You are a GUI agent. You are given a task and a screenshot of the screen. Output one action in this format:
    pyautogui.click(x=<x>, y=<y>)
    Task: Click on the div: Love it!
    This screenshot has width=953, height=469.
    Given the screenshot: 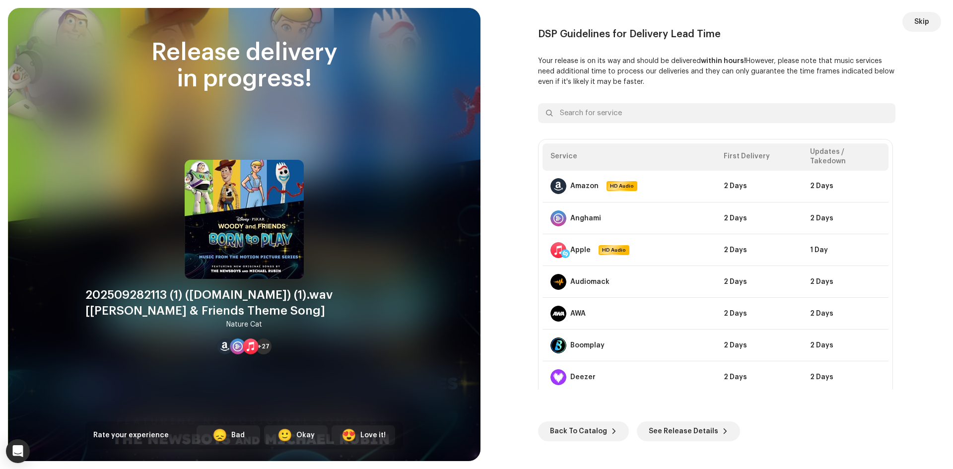 What is the action you would take?
    pyautogui.click(x=373, y=435)
    